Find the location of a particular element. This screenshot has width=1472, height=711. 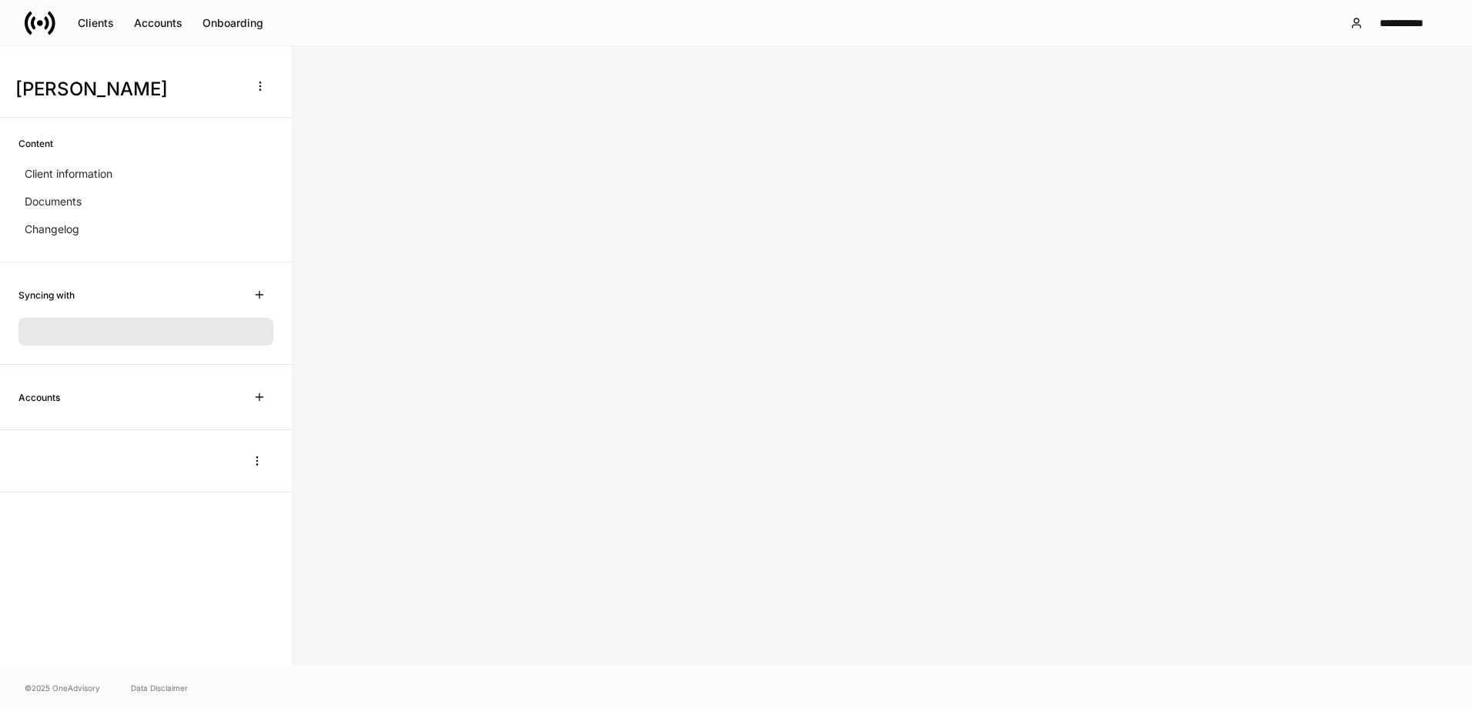

a: Client information is located at coordinates (146, 174).